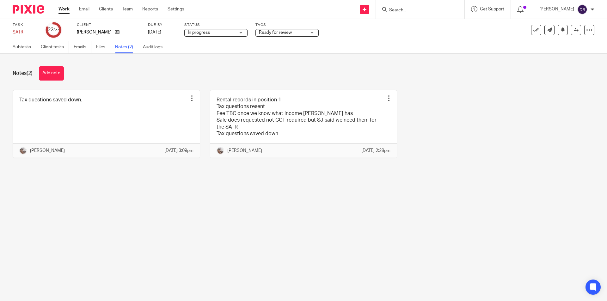 The width and height of the screenshot is (607, 301). Describe the element at coordinates (155, 47) in the screenshot. I see `a: Audit logs` at that location.